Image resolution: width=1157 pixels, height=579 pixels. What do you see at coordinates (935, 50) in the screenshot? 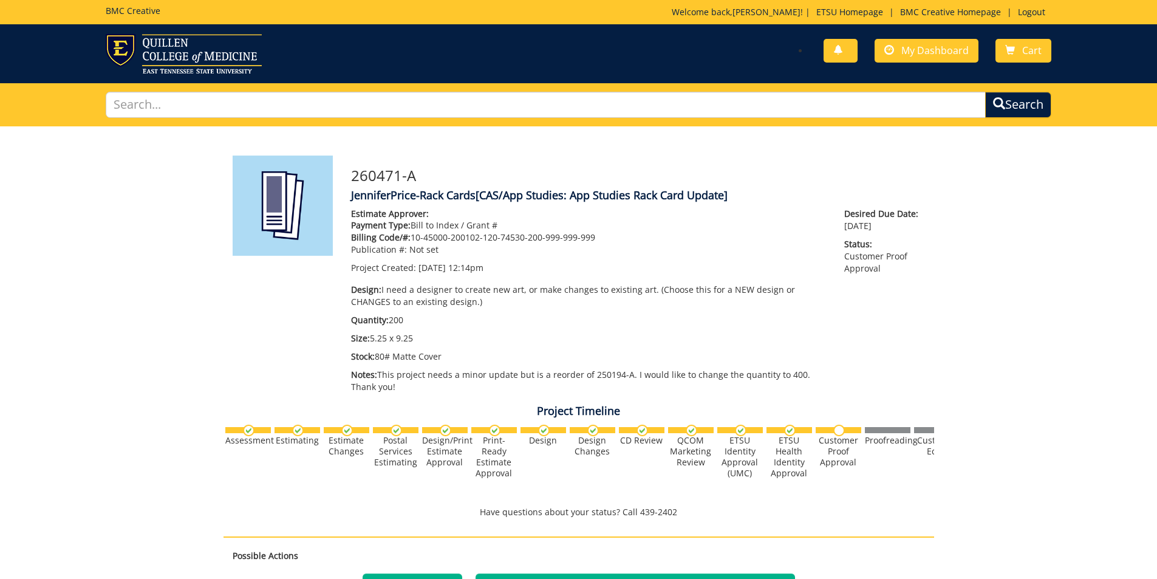
I see `span: My Dashboard` at bounding box center [935, 50].